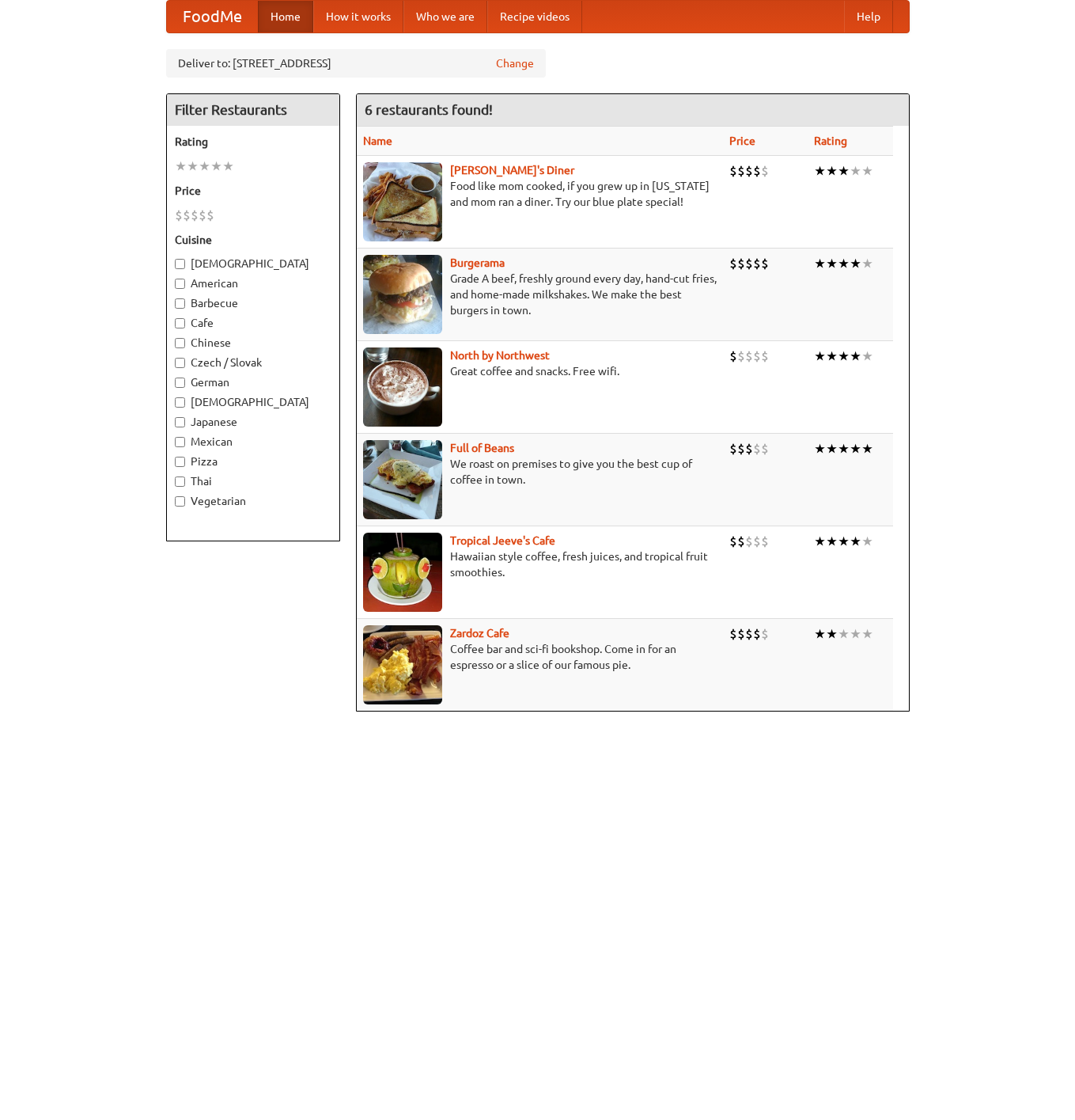 The width and height of the screenshot is (1075, 1120). I want to click on label: Cafe, so click(254, 323).